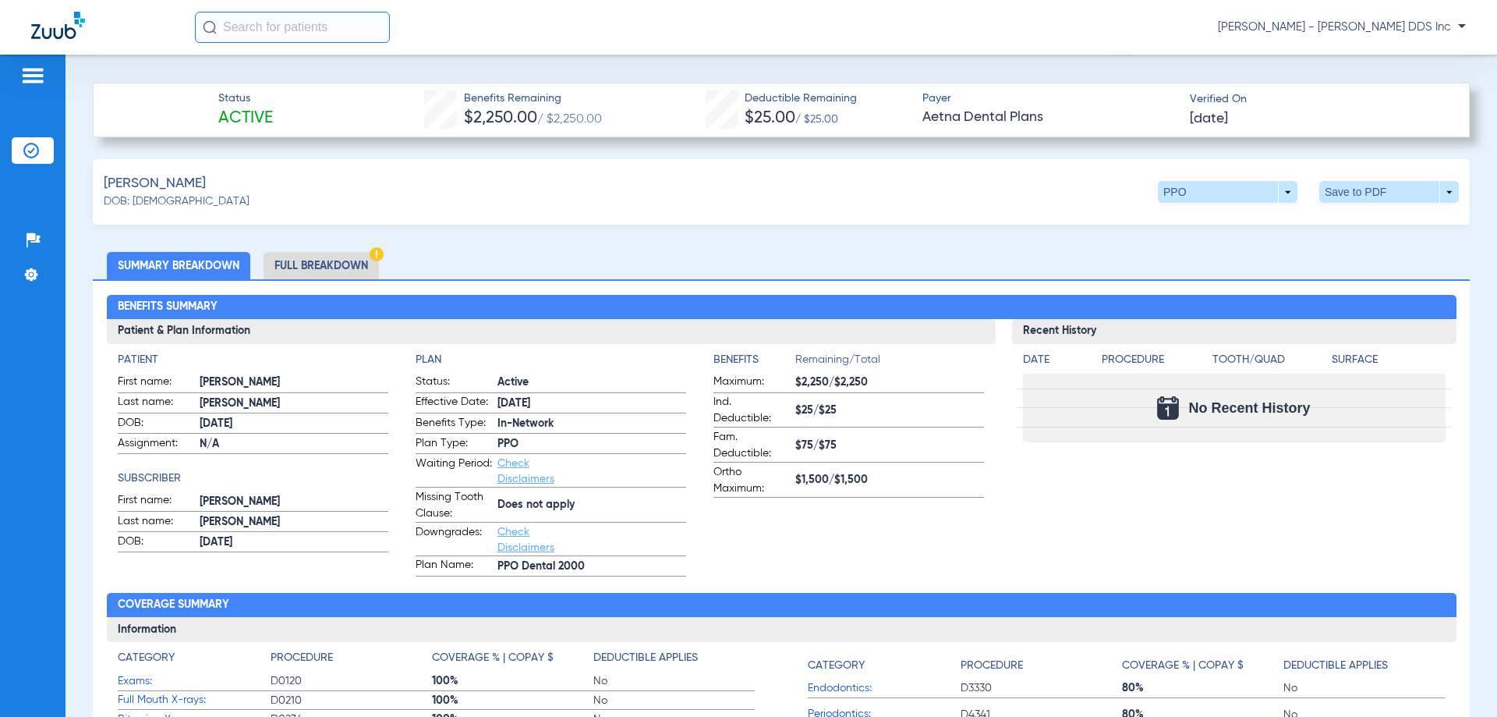 Image resolution: width=1497 pixels, height=717 pixels. What do you see at coordinates (1202, 688) in the screenshot?
I see `span: 80%` at bounding box center [1202, 688].